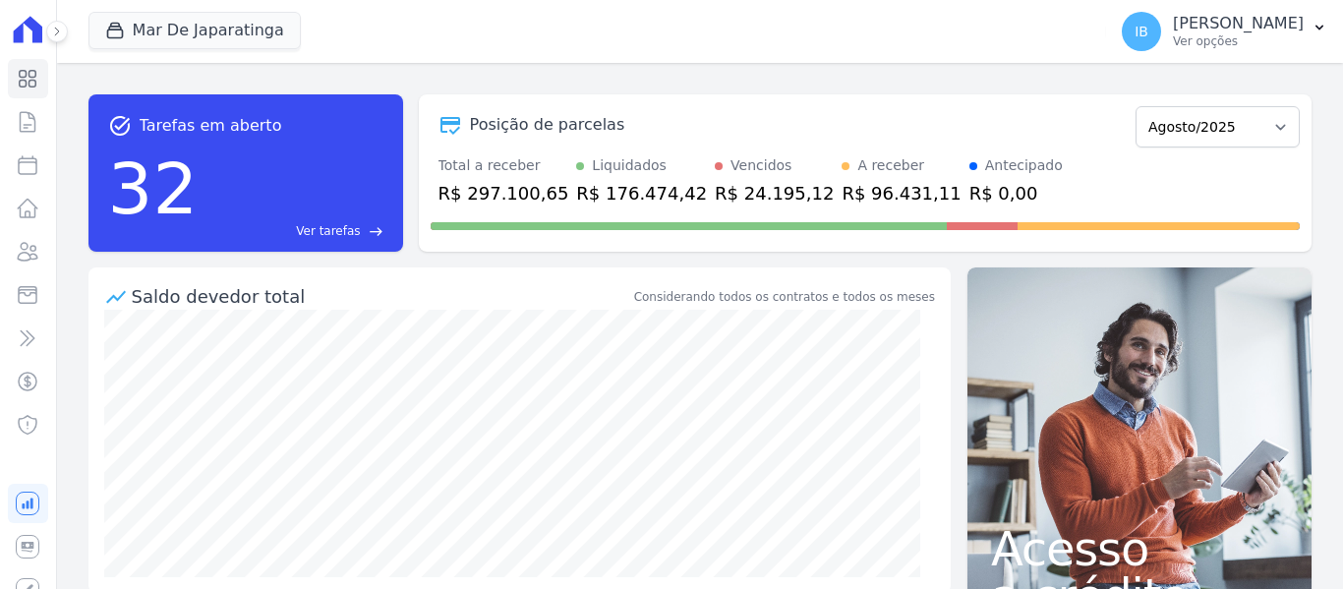  Describe the element at coordinates (1024, 165) in the screenshot. I see `div: Antecipado` at that location.